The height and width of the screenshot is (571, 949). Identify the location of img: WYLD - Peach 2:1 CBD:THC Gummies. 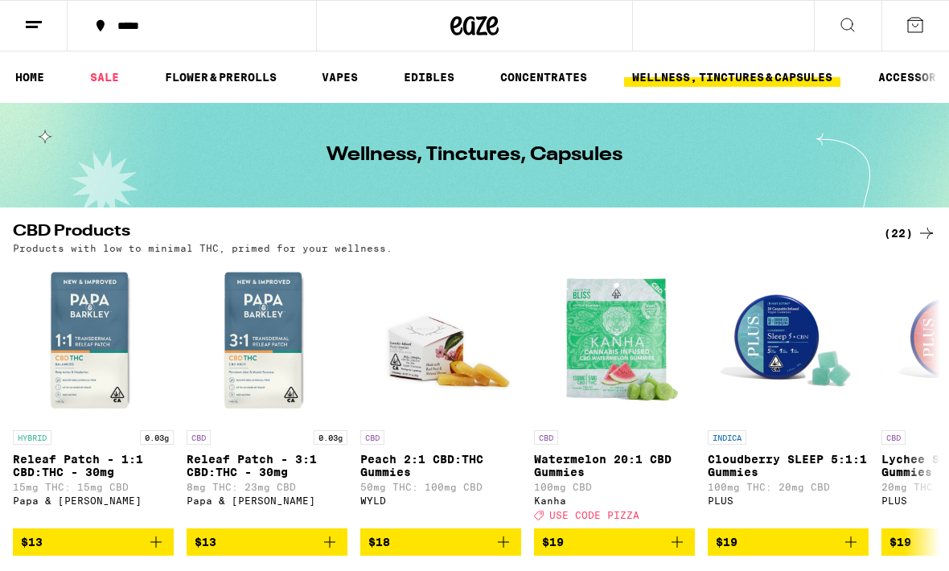
(441, 342).